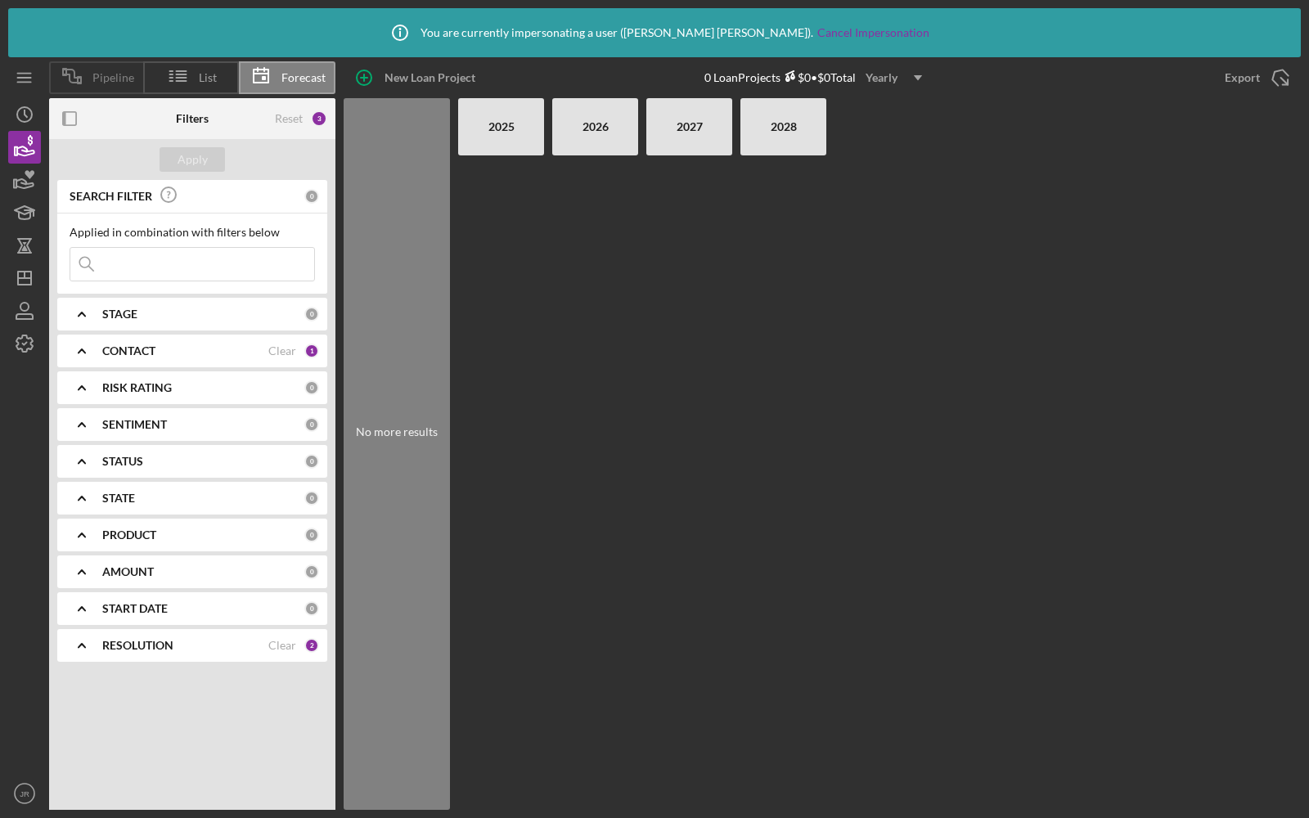 The width and height of the screenshot is (1309, 818). I want to click on div: $0, so click(795, 77).